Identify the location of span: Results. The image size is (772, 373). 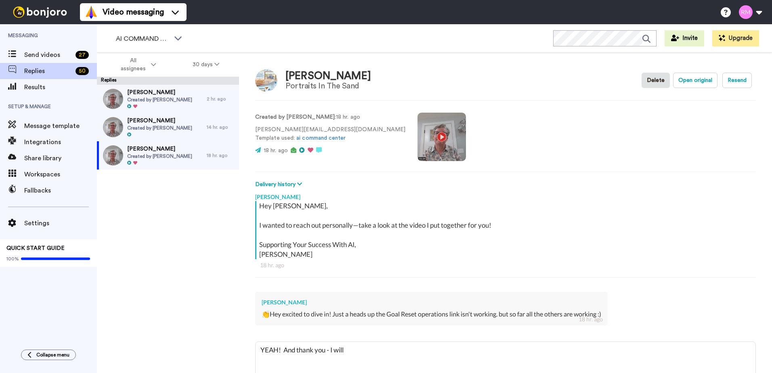
(61, 87).